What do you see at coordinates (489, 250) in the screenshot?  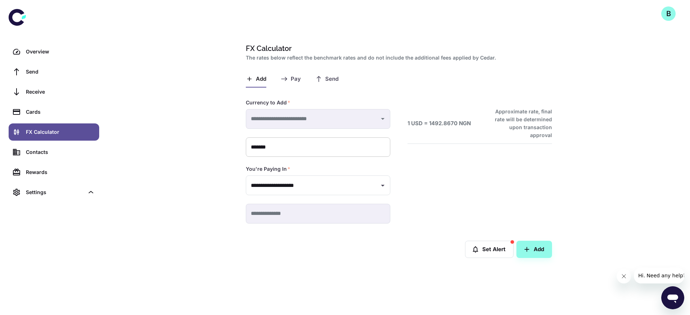 I see `button: Set Alert` at bounding box center [489, 250].